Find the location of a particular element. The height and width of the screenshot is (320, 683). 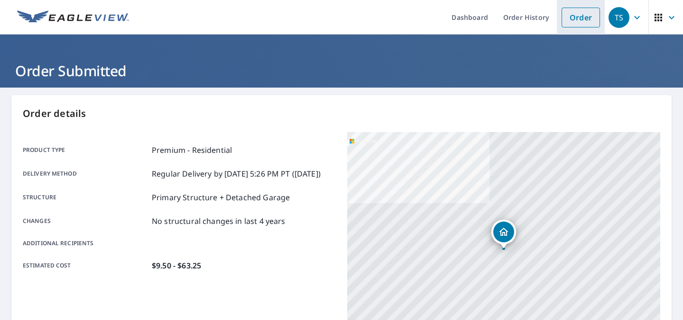

p: Structure is located at coordinates (85, 198).